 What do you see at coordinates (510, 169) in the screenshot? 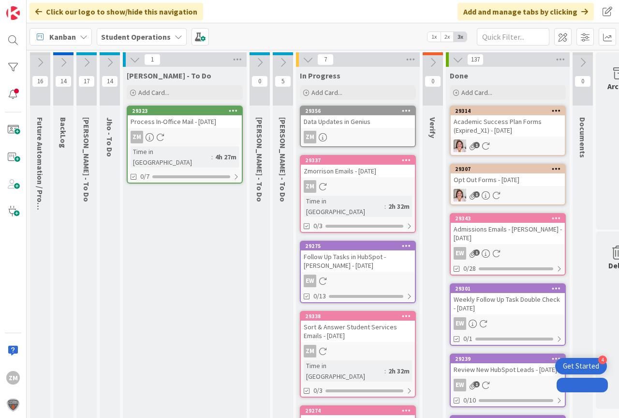
I see `div: 29307` at bounding box center [510, 169].